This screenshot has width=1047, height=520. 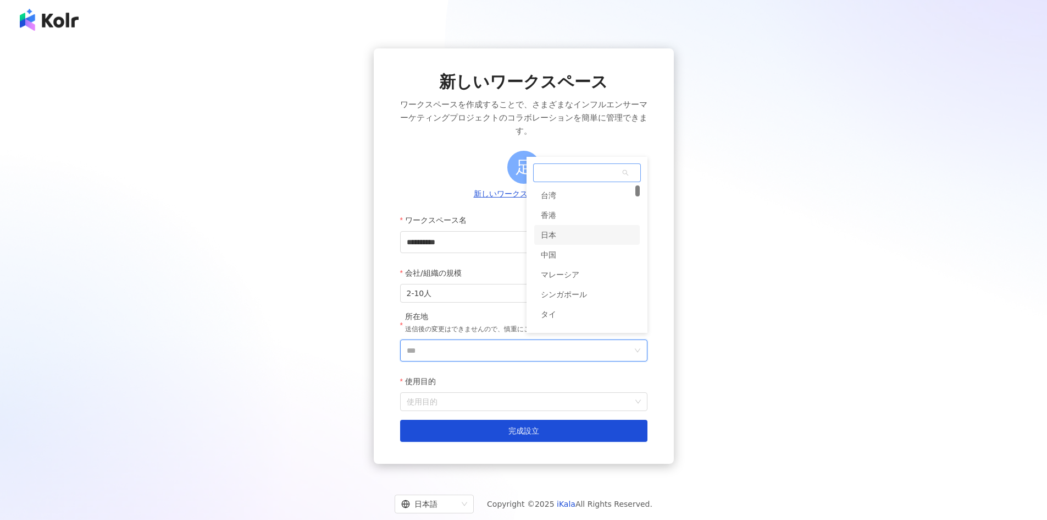 I want to click on span: ワークスペースを作成することで、さまざまなインフルエンサーマーケティングプロジェクトのコラボレーションを簡単に管理できます。, so click(x=524, y=118).